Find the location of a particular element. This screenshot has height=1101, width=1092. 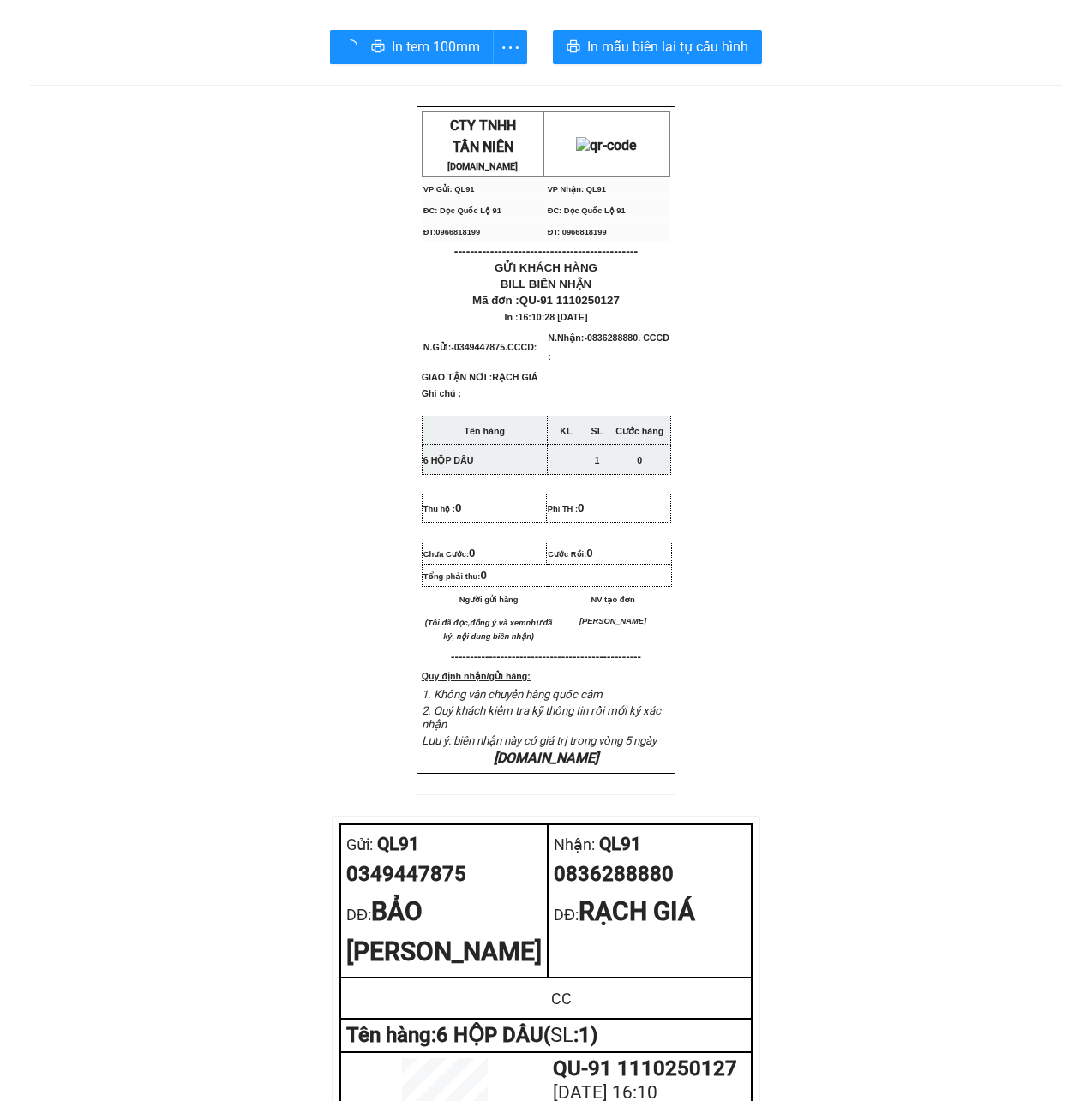

strong: Tên hàng is located at coordinates (484, 431).